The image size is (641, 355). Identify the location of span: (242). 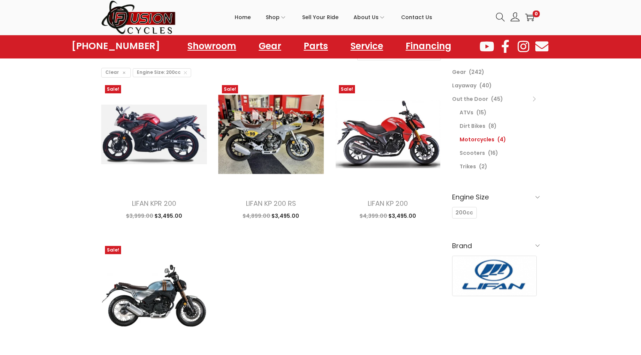
(477, 72).